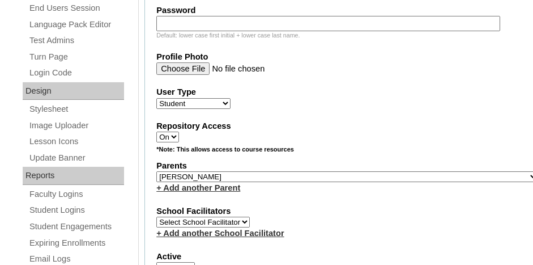 The width and height of the screenshot is (533, 265). Describe the element at coordinates (76, 40) in the screenshot. I see `a: Test Admins` at that location.